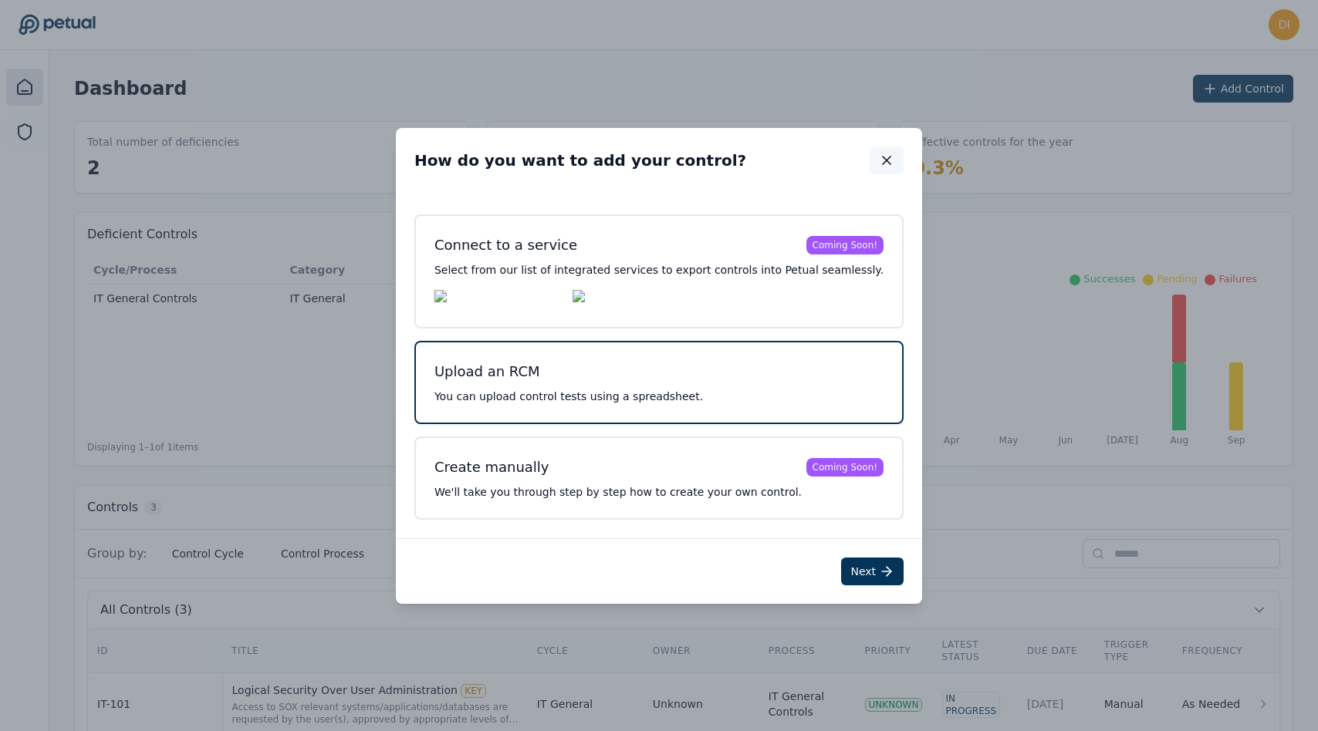  Describe the element at coordinates (505, 245) in the screenshot. I see `div: Connect to a service` at that location.